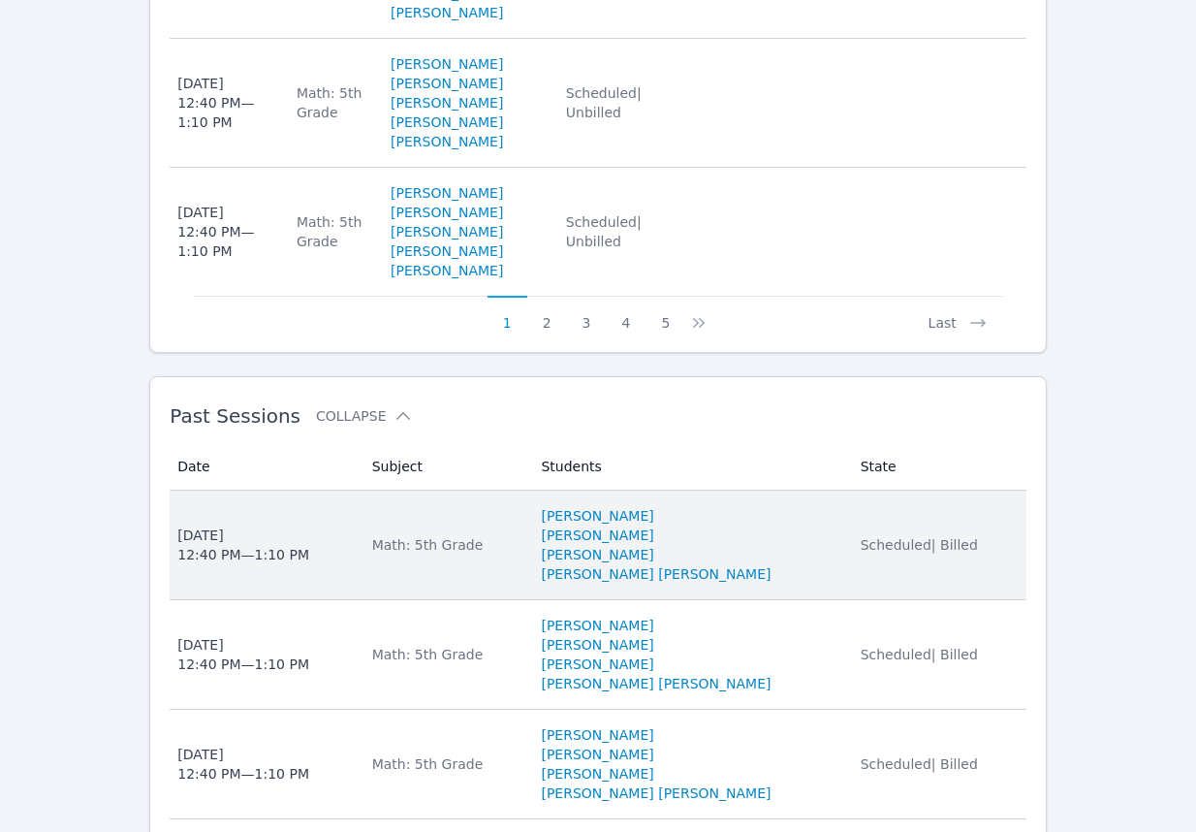 The image size is (1196, 832). Describe the element at coordinates (265, 466) in the screenshot. I see `th: Date` at that location.